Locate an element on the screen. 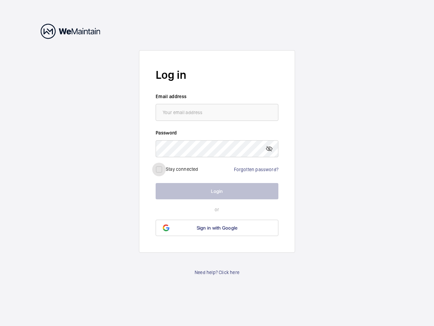 This screenshot has width=434, height=326. button: Login is located at coordinates (217, 191).